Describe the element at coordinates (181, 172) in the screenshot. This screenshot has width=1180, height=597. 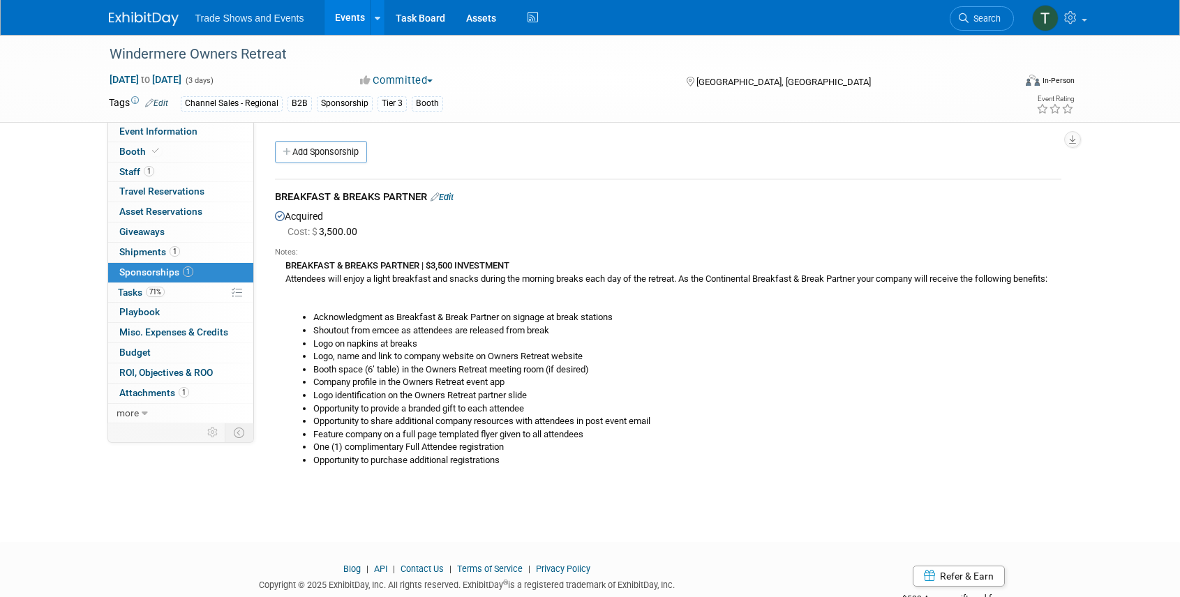
I see `a: Staff1` at that location.